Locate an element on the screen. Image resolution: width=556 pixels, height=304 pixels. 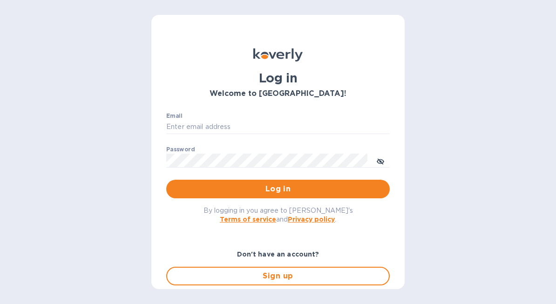
b: Terms of service is located at coordinates (248, 219).